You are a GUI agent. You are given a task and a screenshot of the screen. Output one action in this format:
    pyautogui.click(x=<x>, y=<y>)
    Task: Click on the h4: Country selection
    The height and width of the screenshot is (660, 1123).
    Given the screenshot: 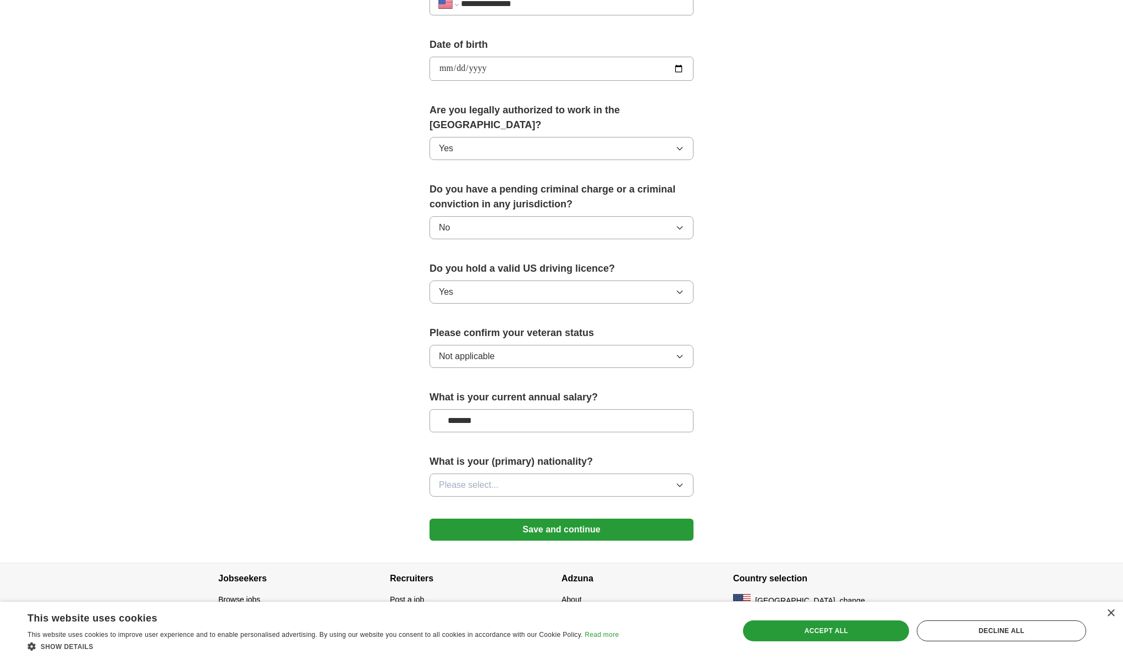 What is the action you would take?
    pyautogui.click(x=819, y=579)
    